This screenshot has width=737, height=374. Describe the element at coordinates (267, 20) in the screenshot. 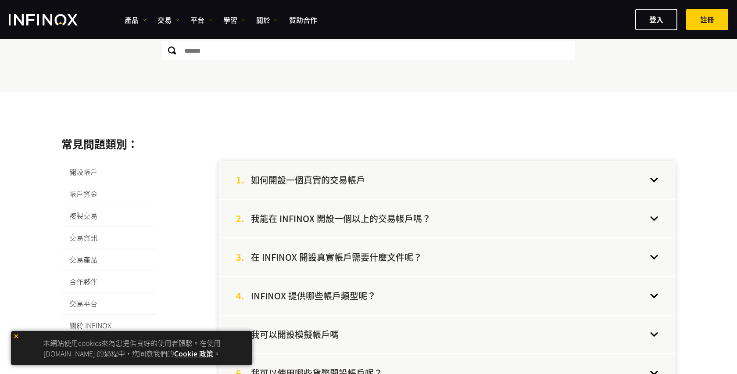

I see `a: 關於` at that location.